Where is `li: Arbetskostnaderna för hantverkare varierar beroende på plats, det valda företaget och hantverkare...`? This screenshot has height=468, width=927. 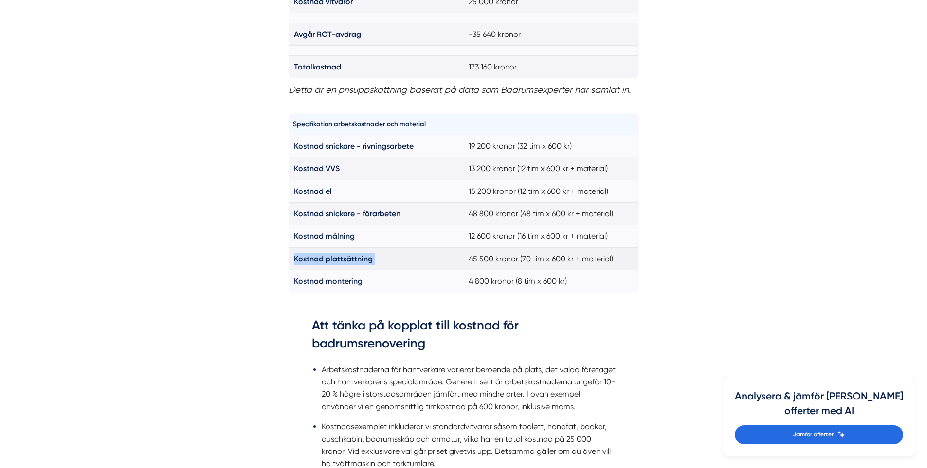
li: Arbetskostnaderna för hantverkare varierar beroende på plats, det valda företaget och hantverkare... is located at coordinates (468, 389).